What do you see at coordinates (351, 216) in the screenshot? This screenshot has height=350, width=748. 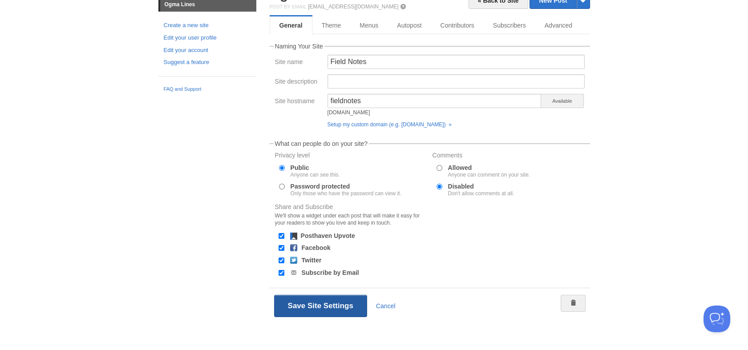 I see `label: Share and Subscribe` at bounding box center [351, 216].